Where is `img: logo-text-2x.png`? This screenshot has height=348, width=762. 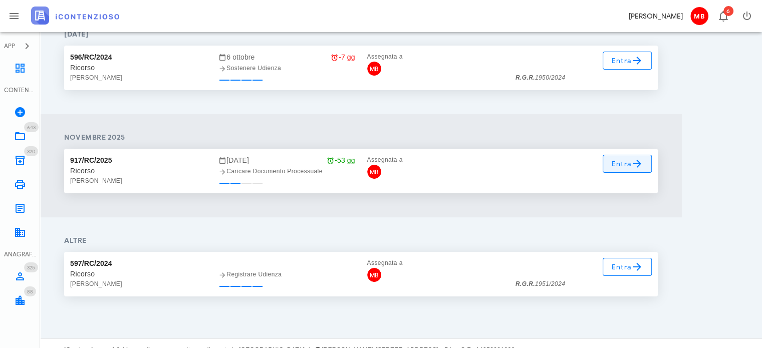 img: logo-text-2x.png is located at coordinates (75, 16).